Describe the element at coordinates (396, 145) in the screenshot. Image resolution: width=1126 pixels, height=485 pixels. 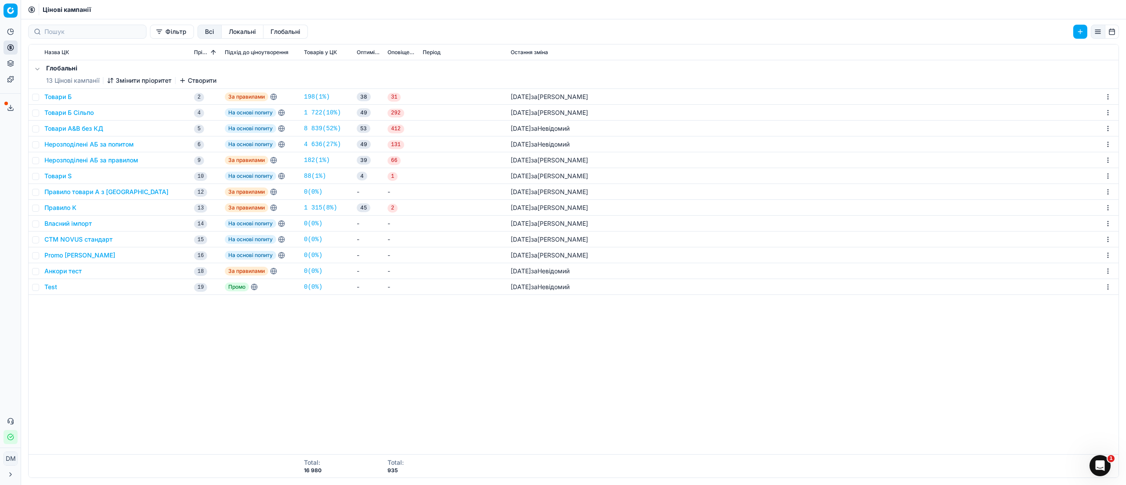
I see `span: 131` at that location.